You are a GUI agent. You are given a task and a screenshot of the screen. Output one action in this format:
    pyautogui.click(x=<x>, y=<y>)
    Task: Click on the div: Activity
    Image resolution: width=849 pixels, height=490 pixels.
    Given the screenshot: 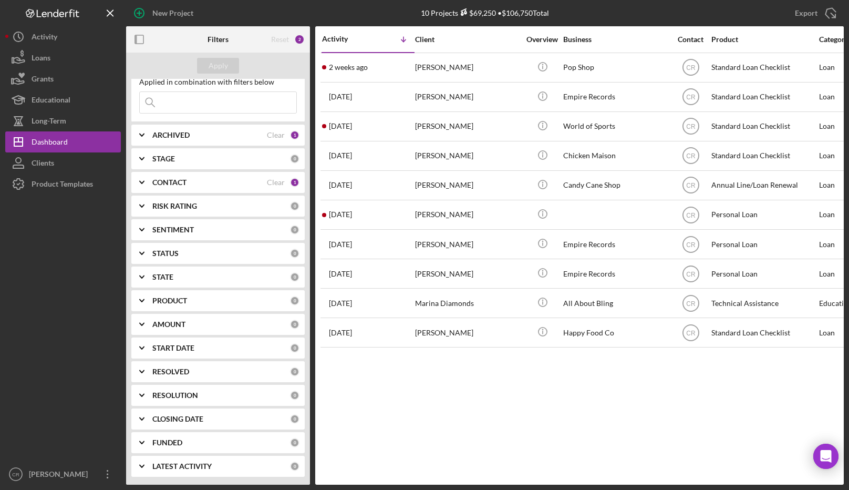 What is the action you would take?
    pyautogui.click(x=345, y=39)
    